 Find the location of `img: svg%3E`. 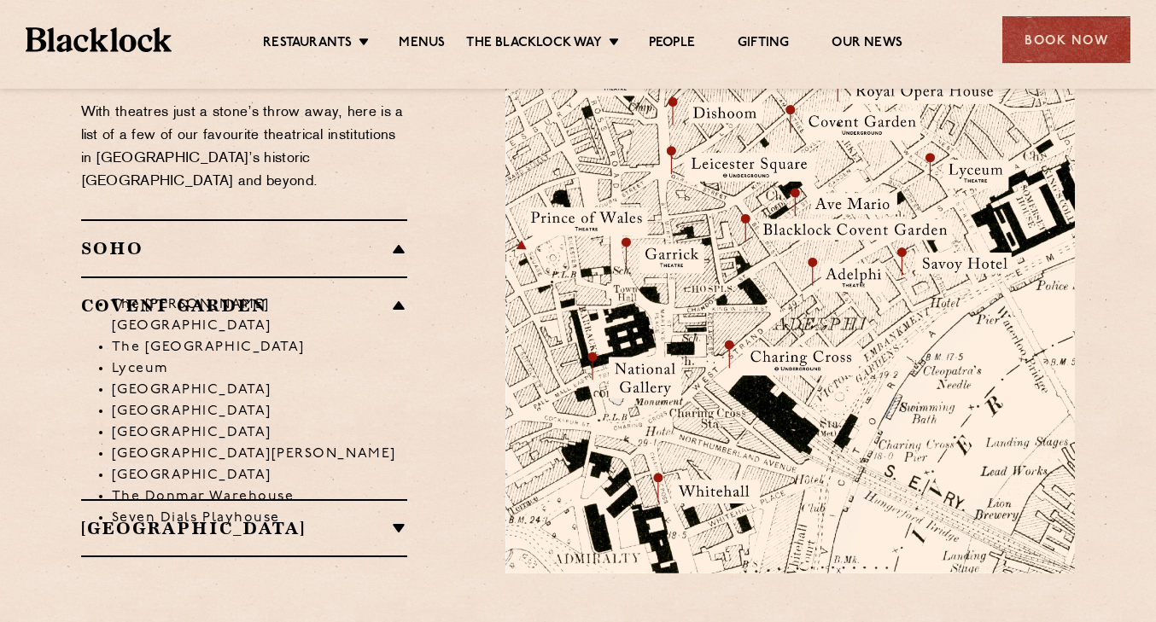

img: svg%3E is located at coordinates (977, 494).